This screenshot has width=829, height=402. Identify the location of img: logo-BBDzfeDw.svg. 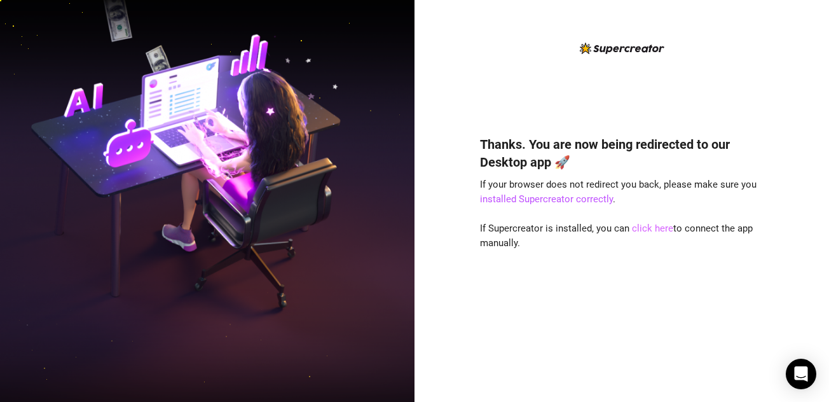
(622, 48).